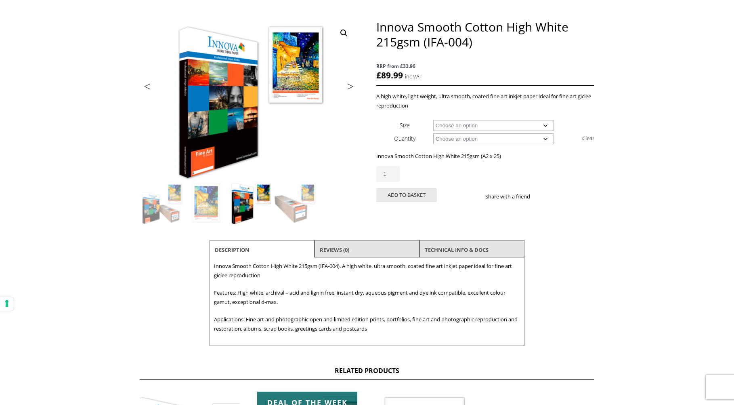 This screenshot has height=405, width=734. Describe the element at coordinates (513, 196) in the screenshot. I see `p: Share with a friend` at that location.